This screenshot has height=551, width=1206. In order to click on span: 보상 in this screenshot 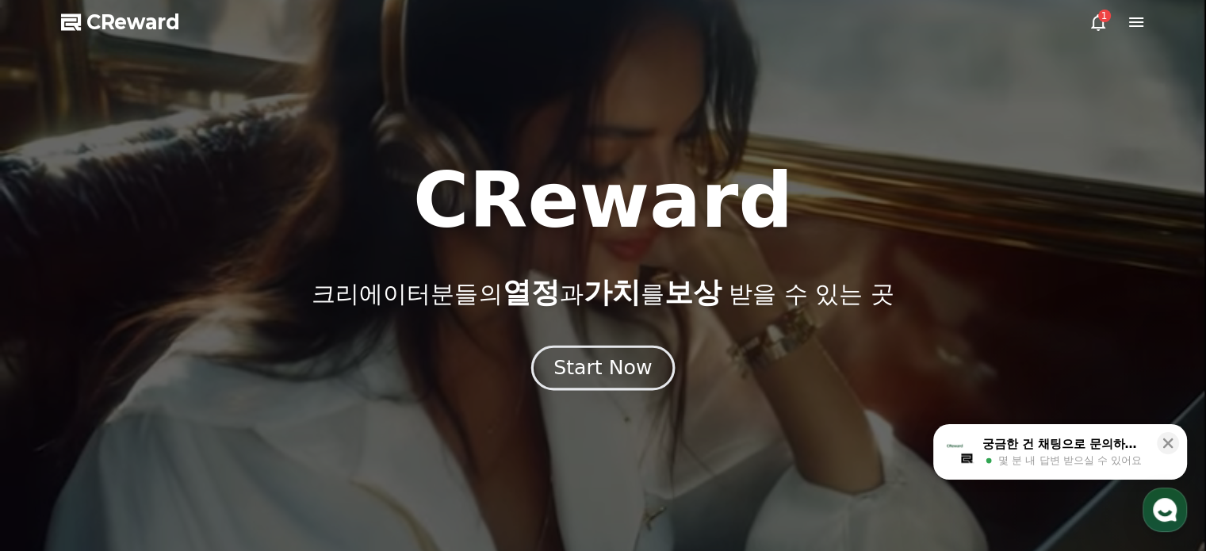, I will do `click(692, 292)`.